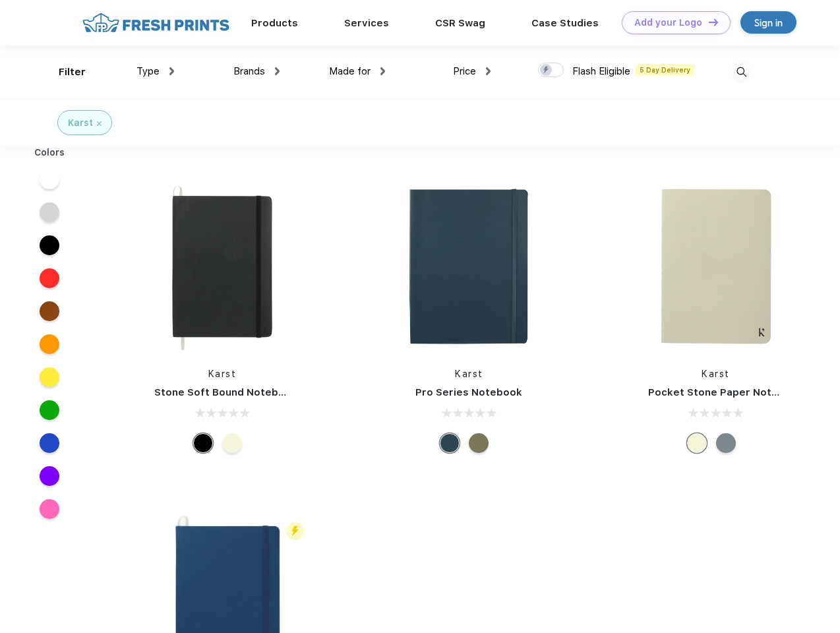 The image size is (840, 633). I want to click on span: Flash Eligible, so click(601, 71).